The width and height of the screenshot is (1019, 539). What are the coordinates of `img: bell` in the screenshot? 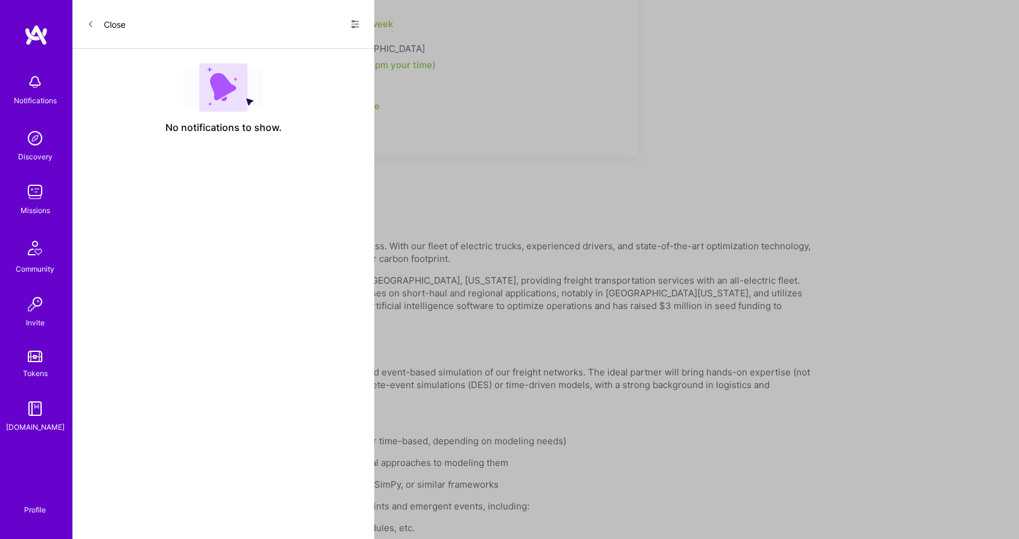 It's located at (35, 82).